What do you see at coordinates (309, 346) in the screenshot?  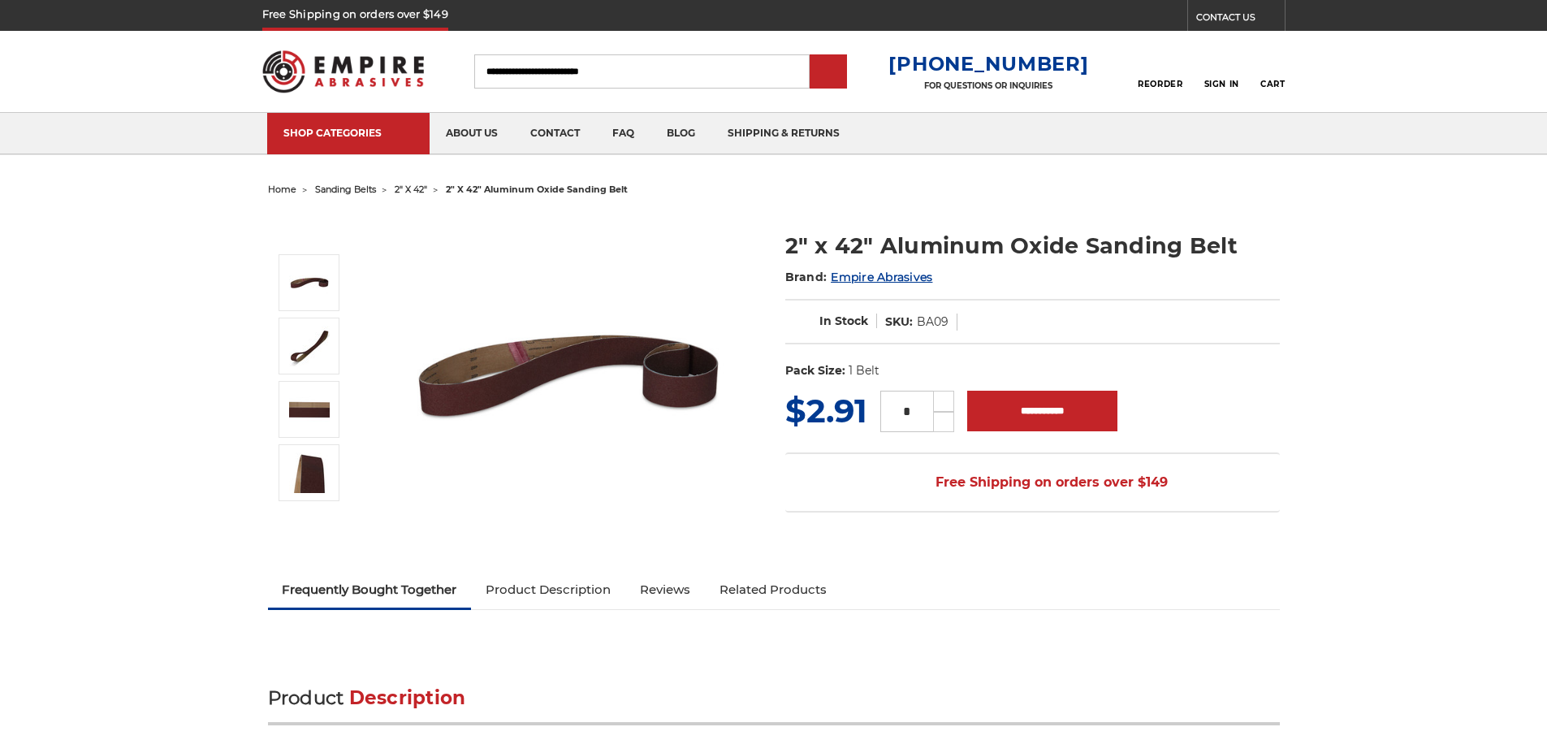 I see `img: 2" x 42" Aluminum Oxide Sanding Belt` at bounding box center [309, 346].